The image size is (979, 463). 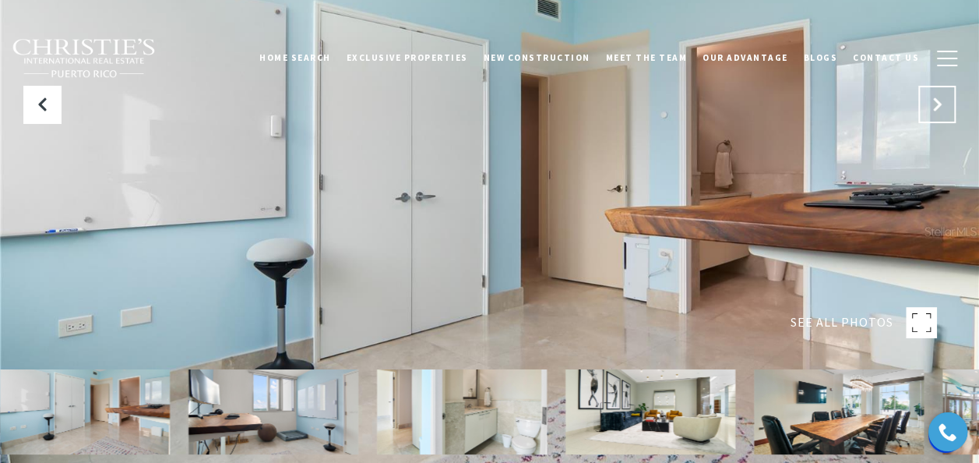 What do you see at coordinates (745, 58) in the screenshot?
I see `a: Our Advantage` at bounding box center [745, 58].